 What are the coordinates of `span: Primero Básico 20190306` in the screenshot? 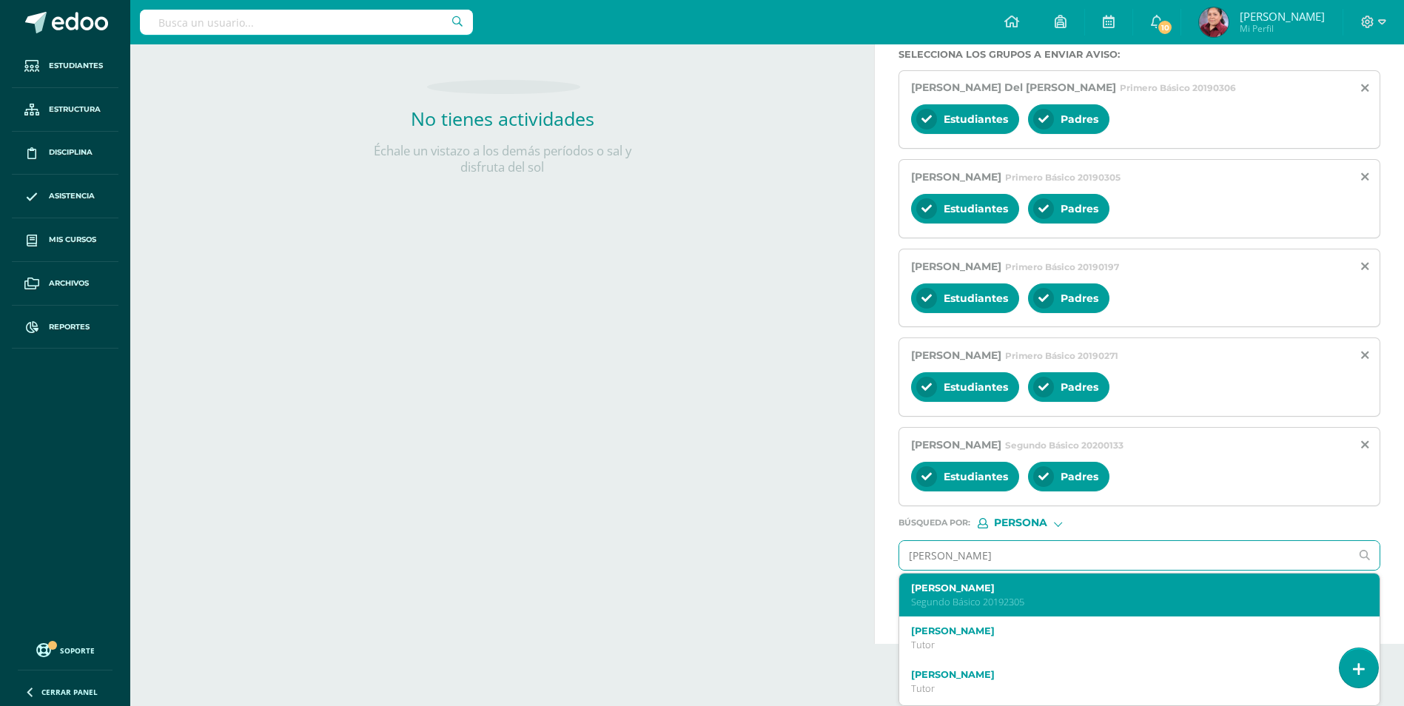 It's located at (1178, 87).